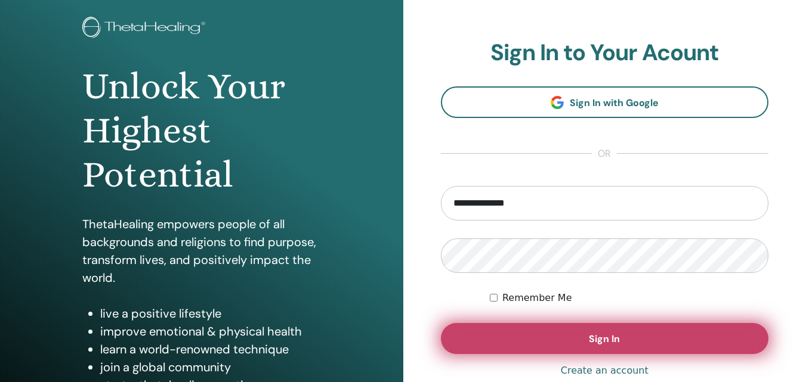 The width and height of the screenshot is (806, 382). Describe the element at coordinates (537, 298) in the screenshot. I see `label: Remember Me` at that location.